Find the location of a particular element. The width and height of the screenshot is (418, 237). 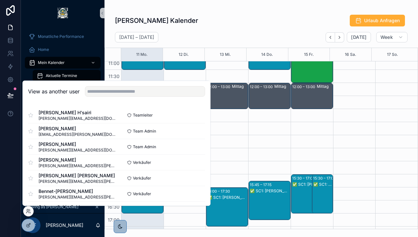

span: Home is located at coordinates (43, 50).